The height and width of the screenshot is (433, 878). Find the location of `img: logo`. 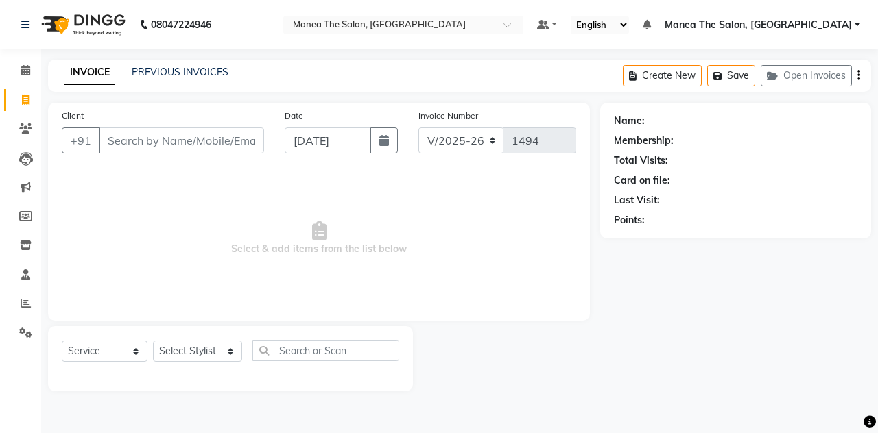

img: logo is located at coordinates (82, 25).